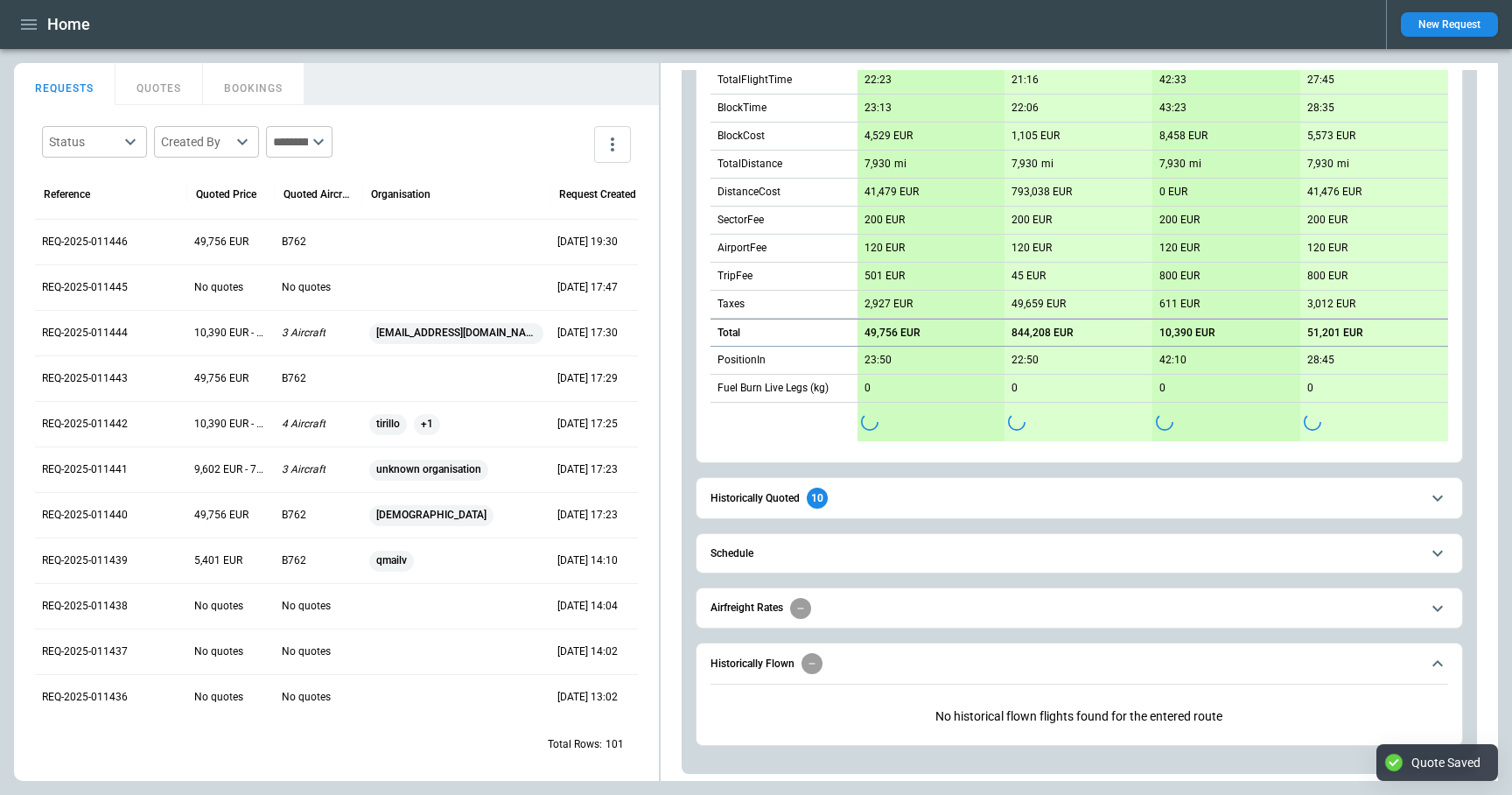 This screenshot has width=1512, height=795. I want to click on p: BlockCost, so click(741, 135).